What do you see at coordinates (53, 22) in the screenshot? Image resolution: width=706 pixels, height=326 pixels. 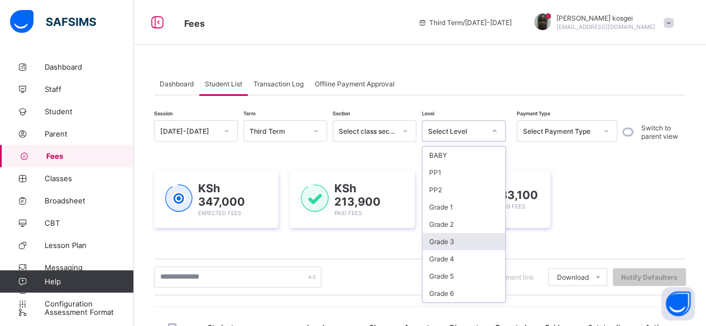 I see `img: safsims` at bounding box center [53, 22].